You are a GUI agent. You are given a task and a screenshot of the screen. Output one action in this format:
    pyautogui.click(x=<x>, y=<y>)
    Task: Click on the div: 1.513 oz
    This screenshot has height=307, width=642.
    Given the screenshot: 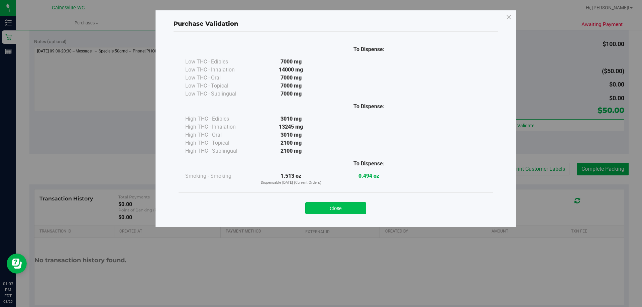 What is the action you would take?
    pyautogui.click(x=291, y=179)
    